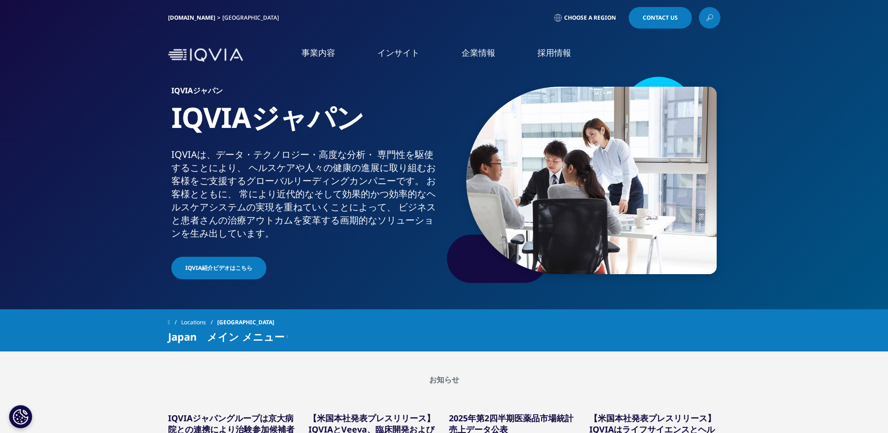 The height and width of the screenshot is (433, 888). Describe the element at coordinates (219, 268) in the screenshot. I see `span: IQVIA紹介ビデオはこちら` at that location.